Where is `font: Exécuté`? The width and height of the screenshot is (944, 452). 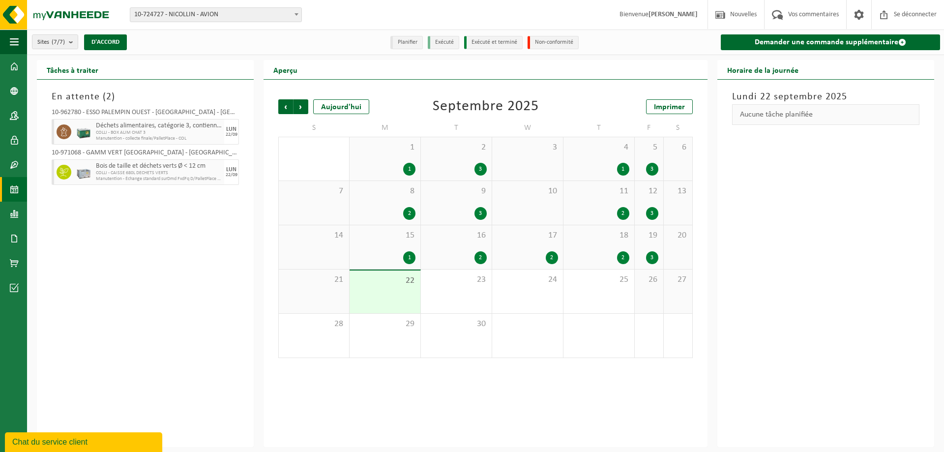
font: Exécuté is located at coordinates (444, 42).